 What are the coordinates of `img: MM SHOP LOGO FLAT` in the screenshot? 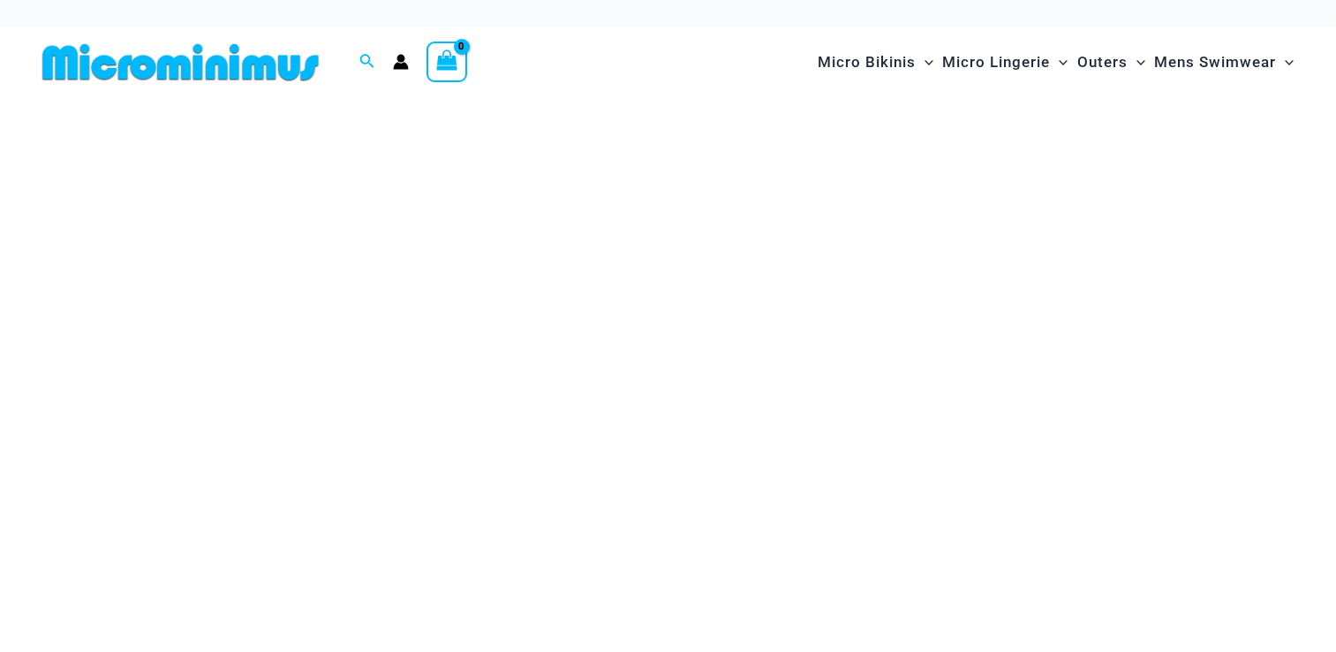 It's located at (180, 62).